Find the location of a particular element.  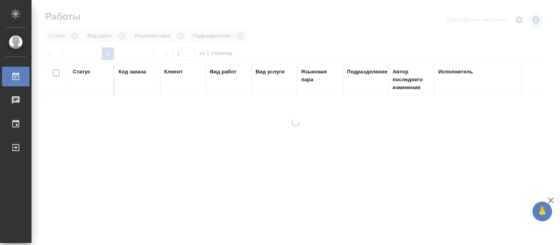

div: Код заказа is located at coordinates (132, 72).